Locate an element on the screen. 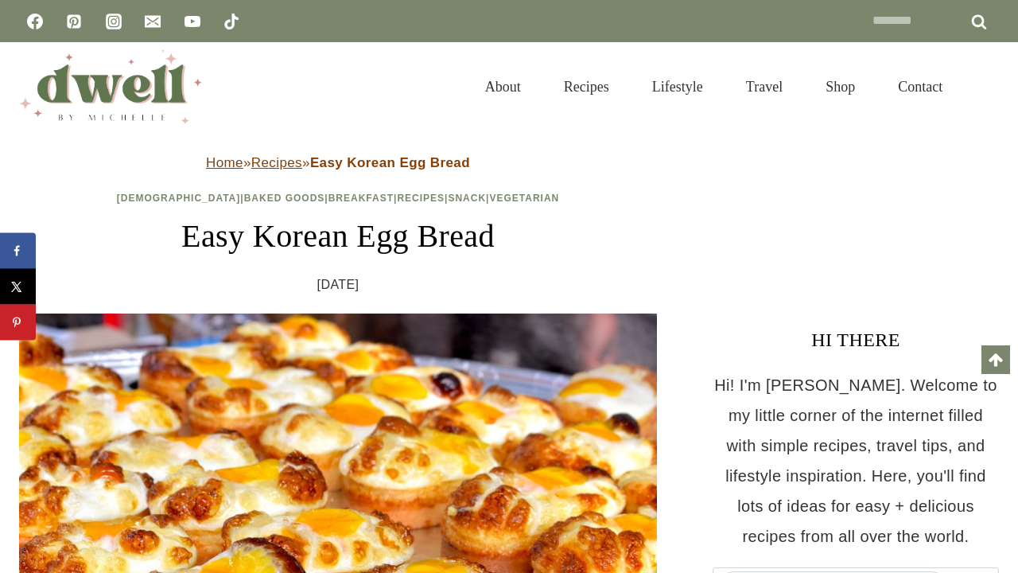 This screenshot has width=1018, height=573. a: Home is located at coordinates (224, 162).